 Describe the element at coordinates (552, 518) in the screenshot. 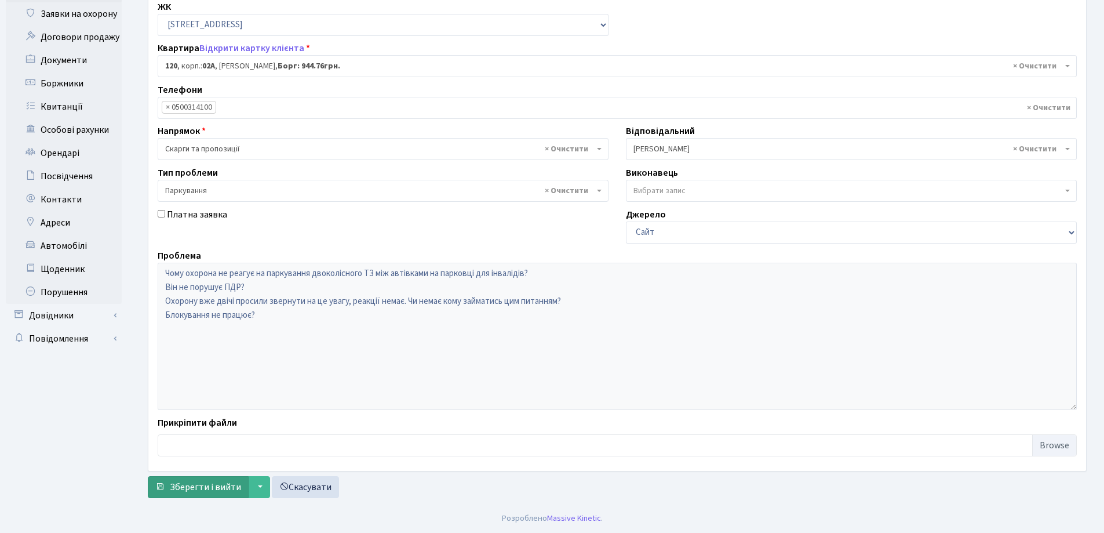

I see `div: Розроблено .` at that location.